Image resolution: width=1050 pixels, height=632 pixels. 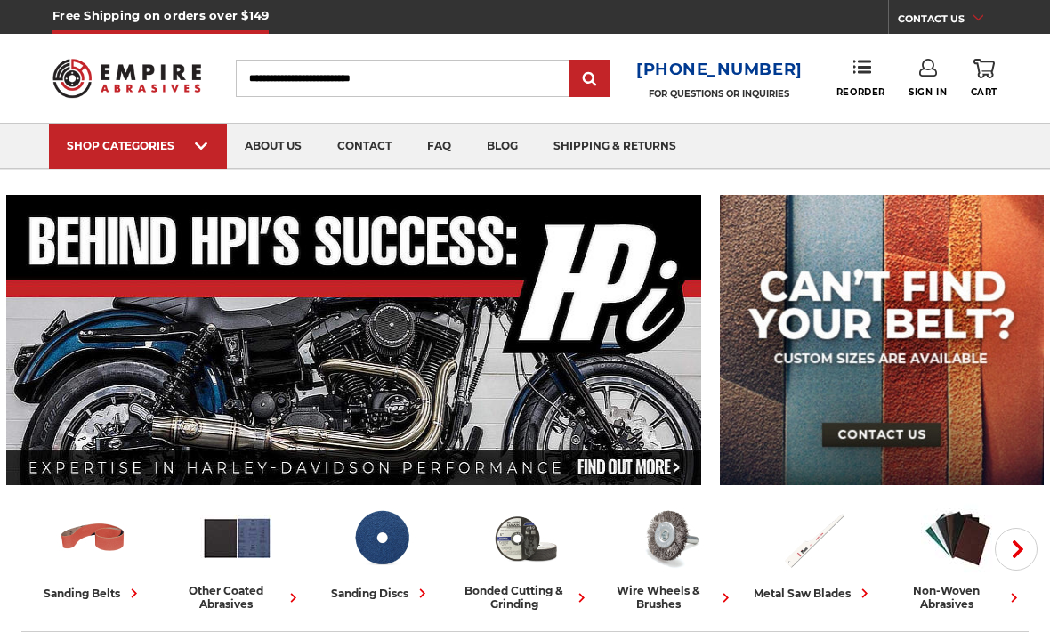 What do you see at coordinates (364, 146) in the screenshot?
I see `a: contact` at bounding box center [364, 146].